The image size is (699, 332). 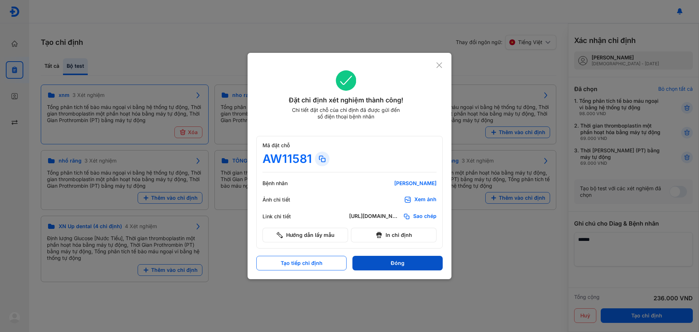 What do you see at coordinates (346, 100) in the screenshot?
I see `div: Đặt chỉ định xét nghiệm thành công!` at bounding box center [346, 100].